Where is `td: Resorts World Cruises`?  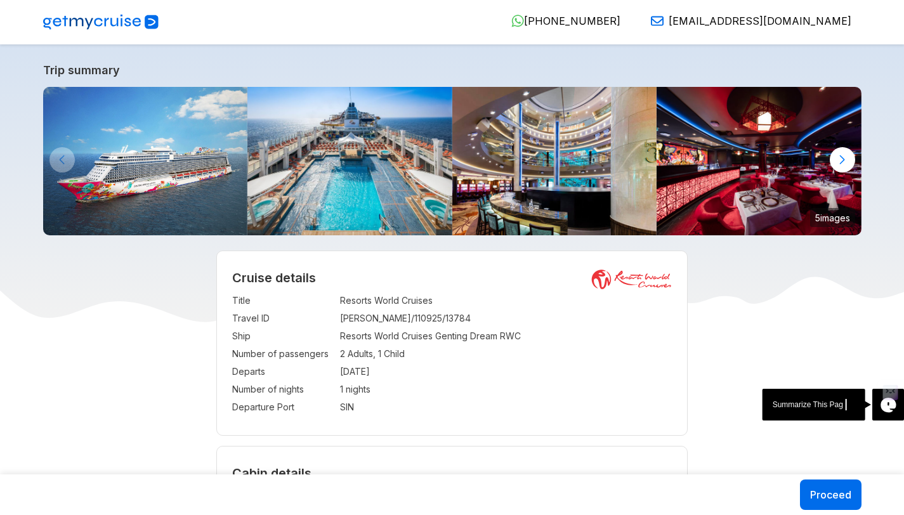
td: Resorts World Cruises is located at coordinates (505, 301).